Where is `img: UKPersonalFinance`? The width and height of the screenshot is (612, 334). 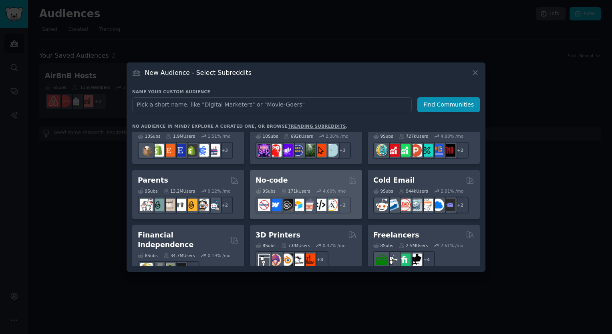 img: UKPersonalFinance is located at coordinates (146, 269).